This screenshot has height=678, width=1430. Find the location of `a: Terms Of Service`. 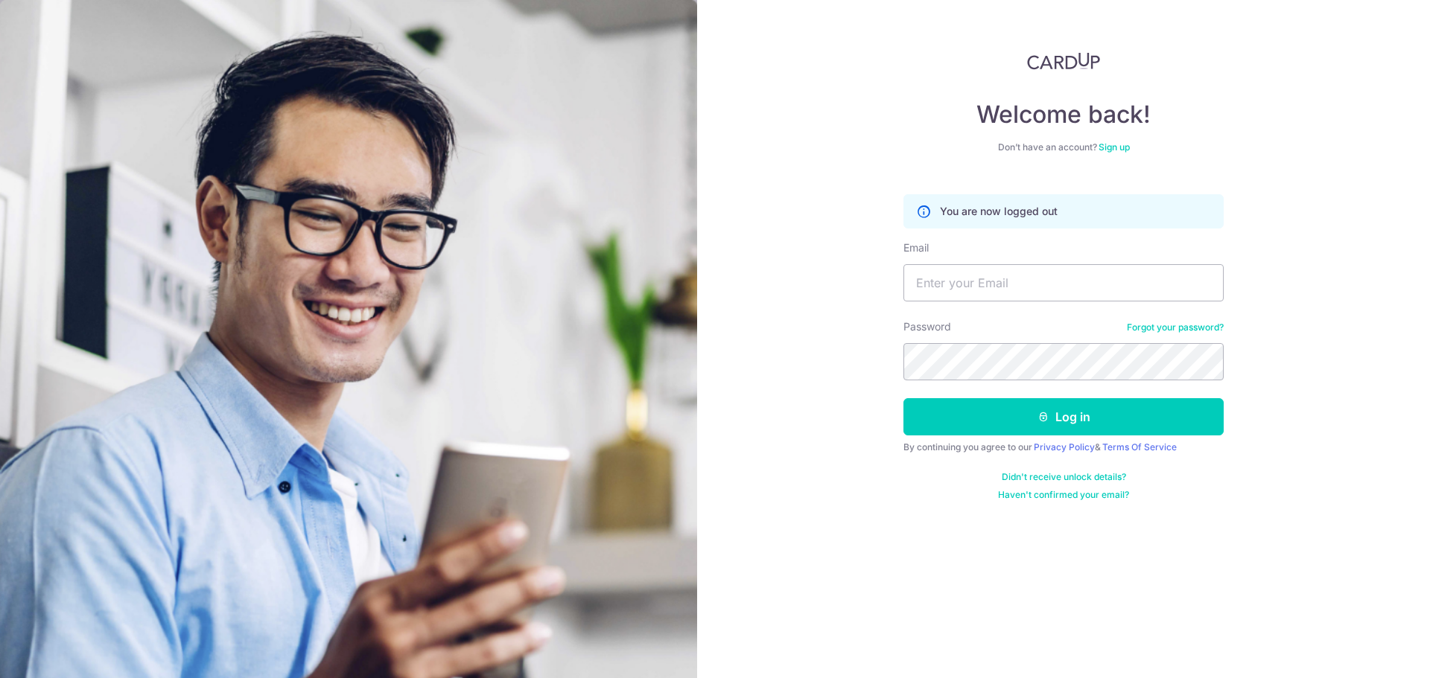

a: Terms Of Service is located at coordinates (1139, 447).